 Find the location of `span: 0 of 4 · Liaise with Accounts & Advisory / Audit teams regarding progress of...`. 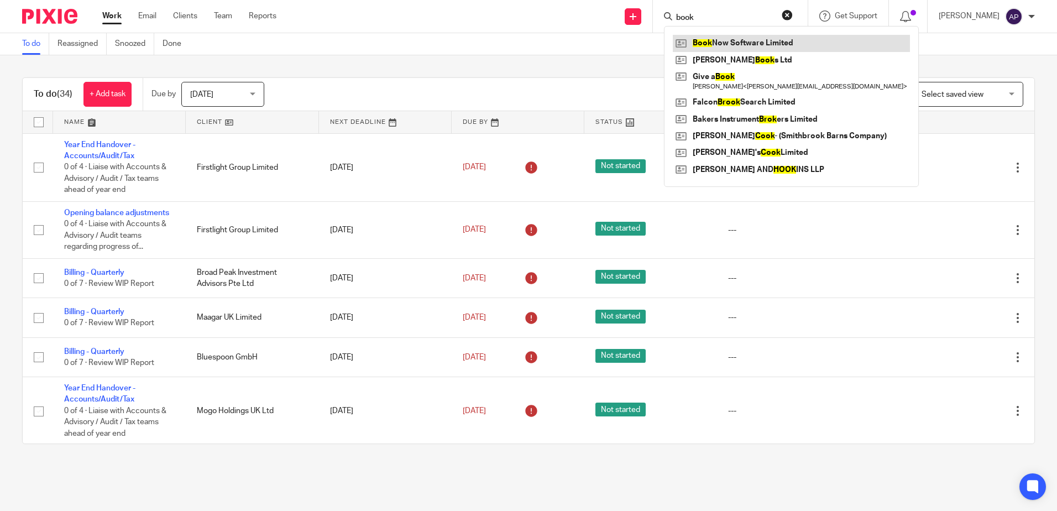

span: 0 of 4 · Liaise with Accounts & Advisory / Audit teams regarding progress of... is located at coordinates (115, 235).